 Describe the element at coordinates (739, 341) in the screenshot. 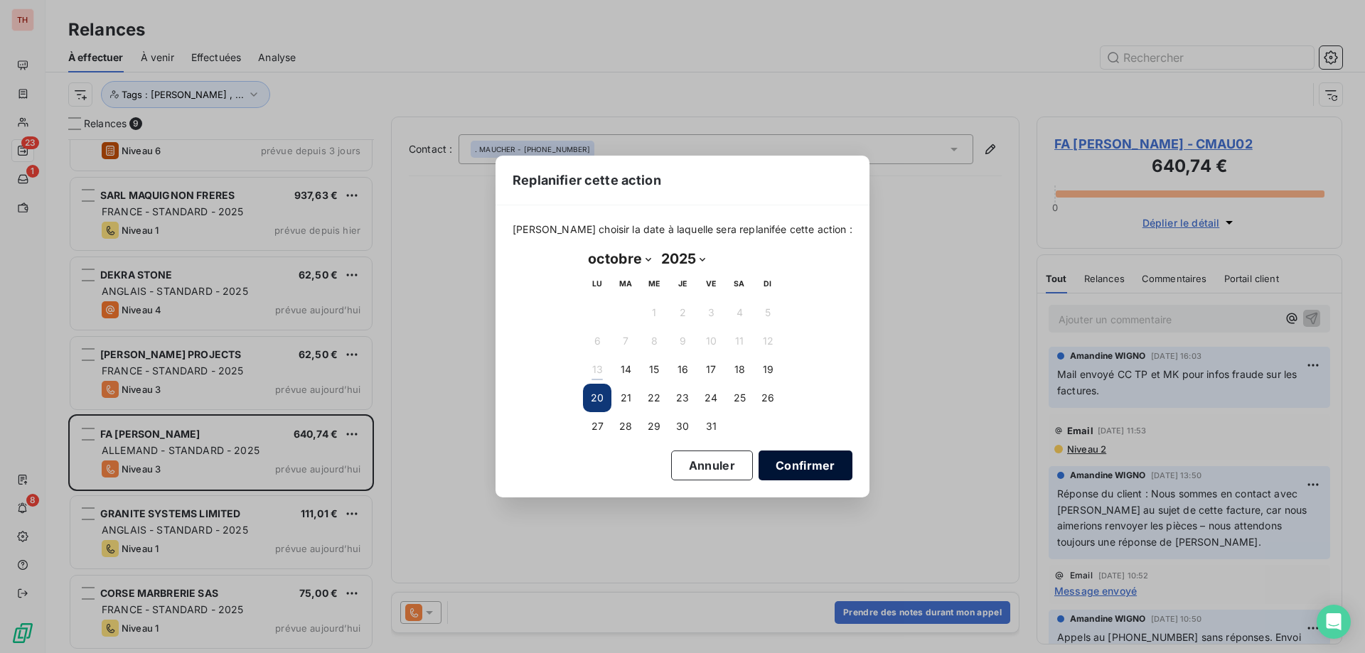

I see `button: 11` at that location.